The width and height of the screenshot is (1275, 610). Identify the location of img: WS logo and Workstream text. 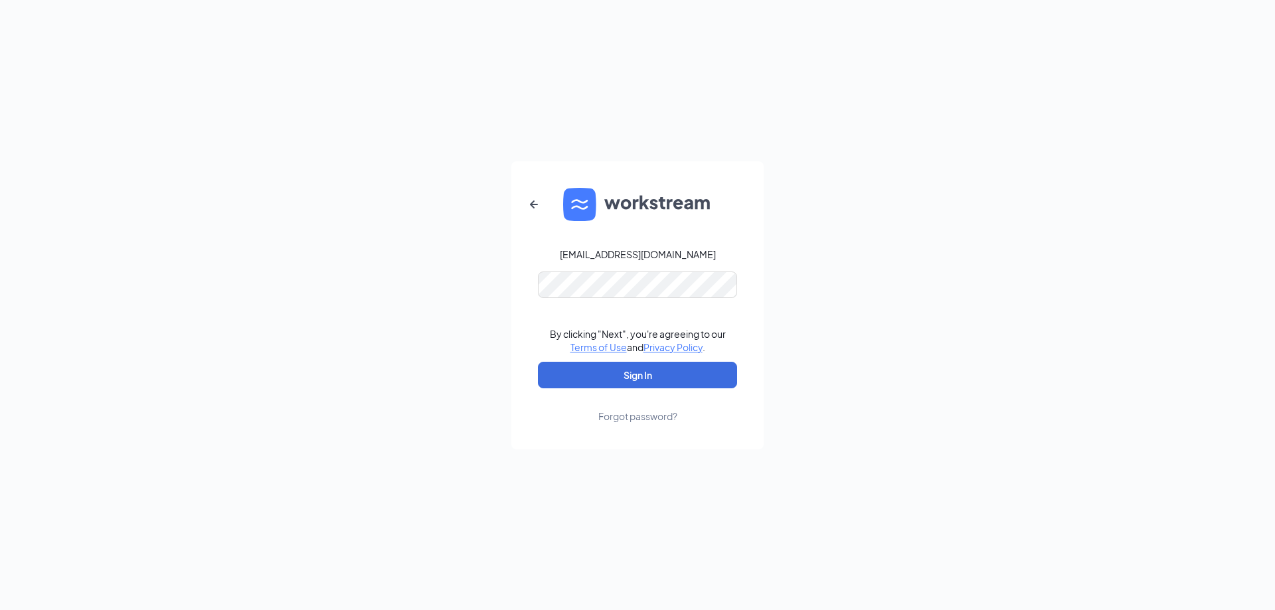
(638, 205).